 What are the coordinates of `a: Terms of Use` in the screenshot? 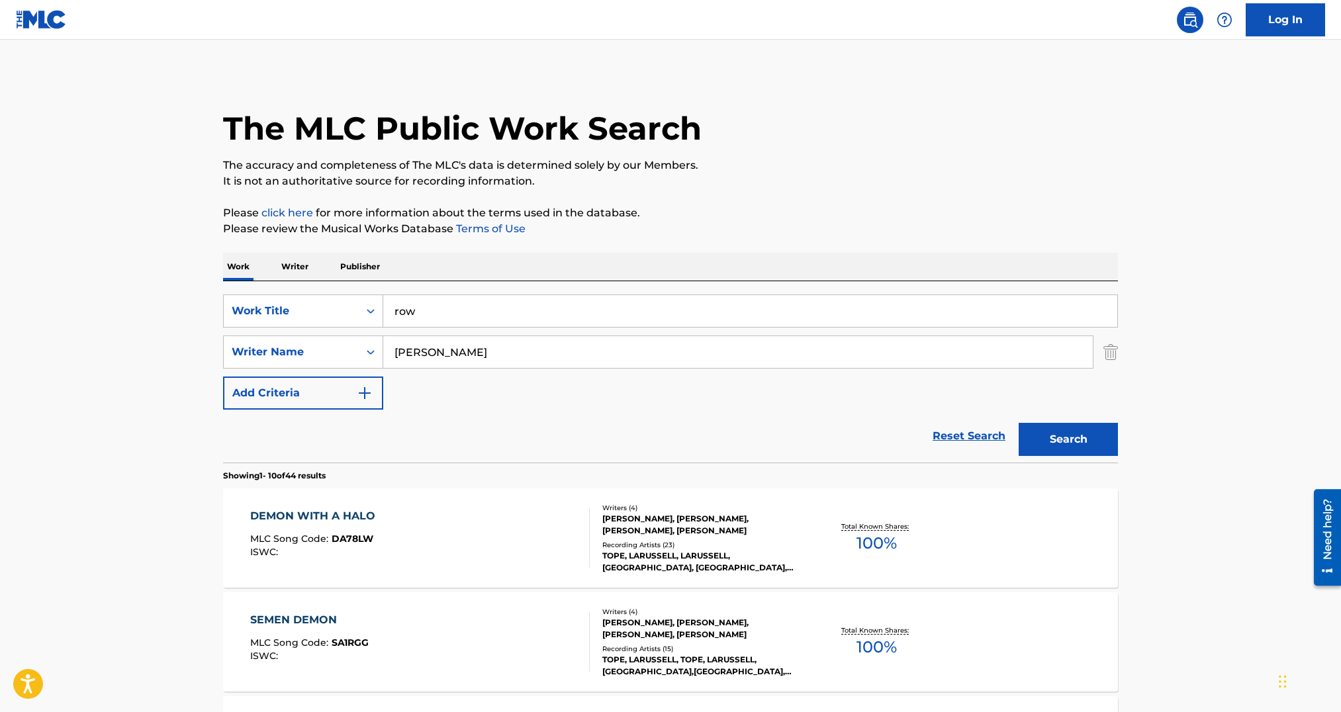 It's located at (489, 228).